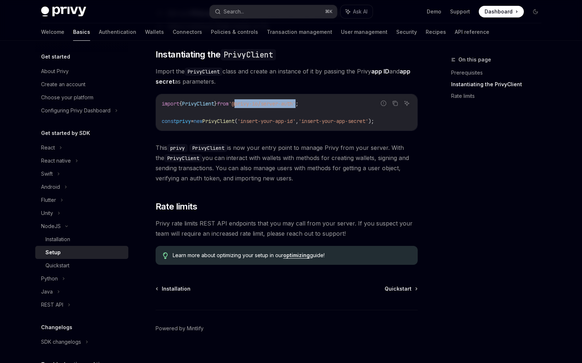 The width and height of the screenshot is (582, 363). What do you see at coordinates (64, 12) in the screenshot?
I see `img: dark logo` at bounding box center [64, 12].